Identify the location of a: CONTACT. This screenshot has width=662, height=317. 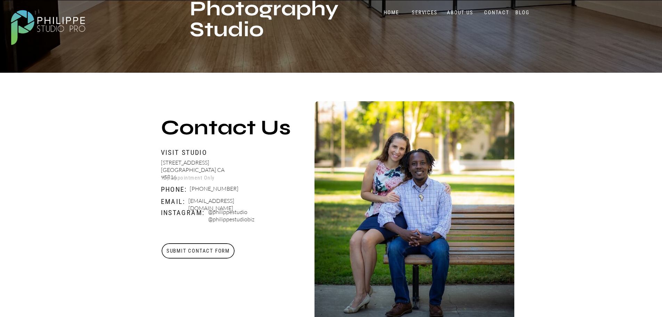
(497, 13).